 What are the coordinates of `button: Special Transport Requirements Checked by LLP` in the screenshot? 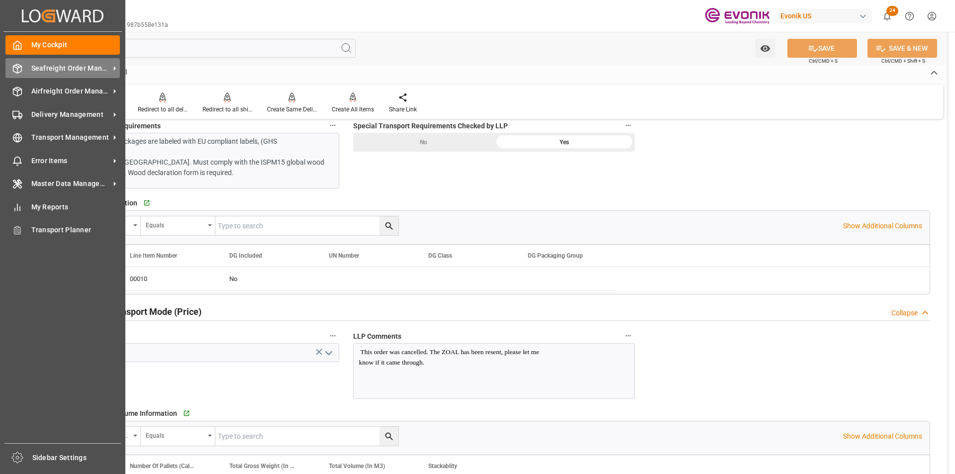 It's located at (628, 125).